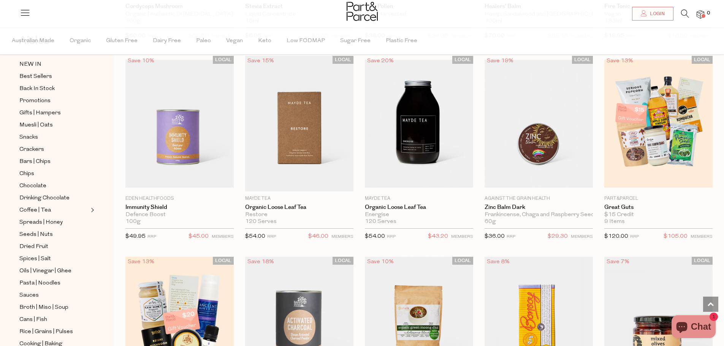 The image size is (724, 346). I want to click on a: Snacks, so click(54, 137).